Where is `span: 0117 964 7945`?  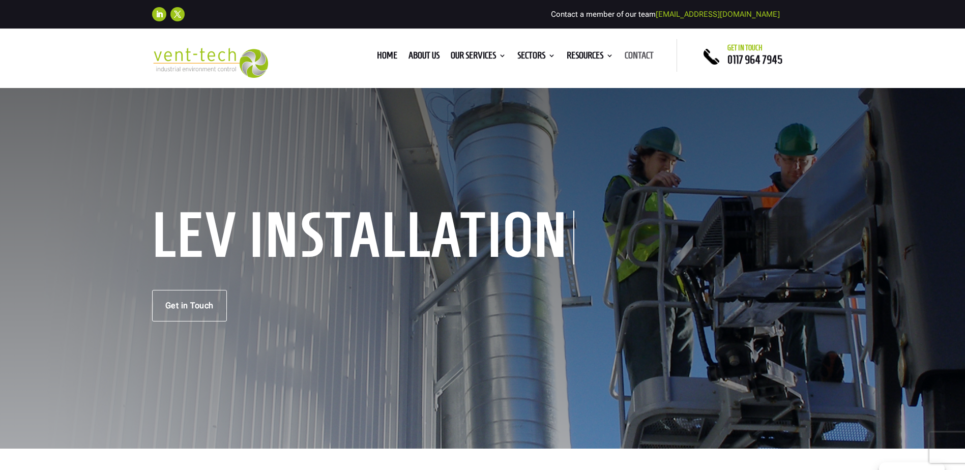 span: 0117 964 7945 is located at coordinates (755, 60).